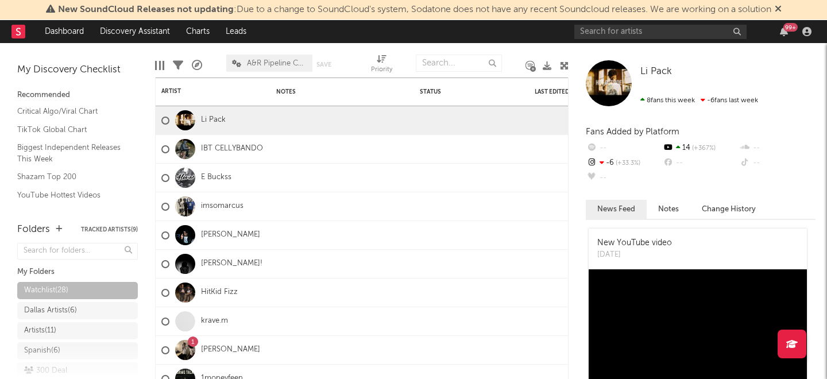 The height and width of the screenshot is (379, 827). Describe the element at coordinates (555, 92) in the screenshot. I see `div: Last Edited` at that location.